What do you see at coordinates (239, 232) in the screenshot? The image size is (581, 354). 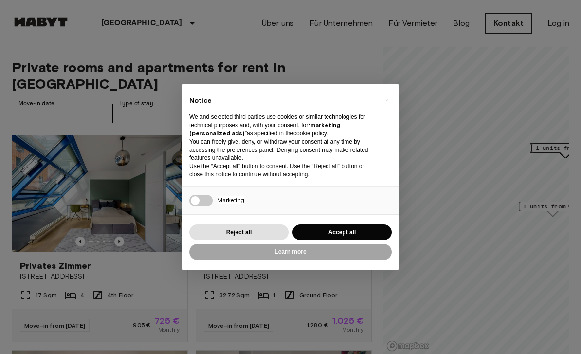 I see `button: Reject all` at bounding box center [239, 232].